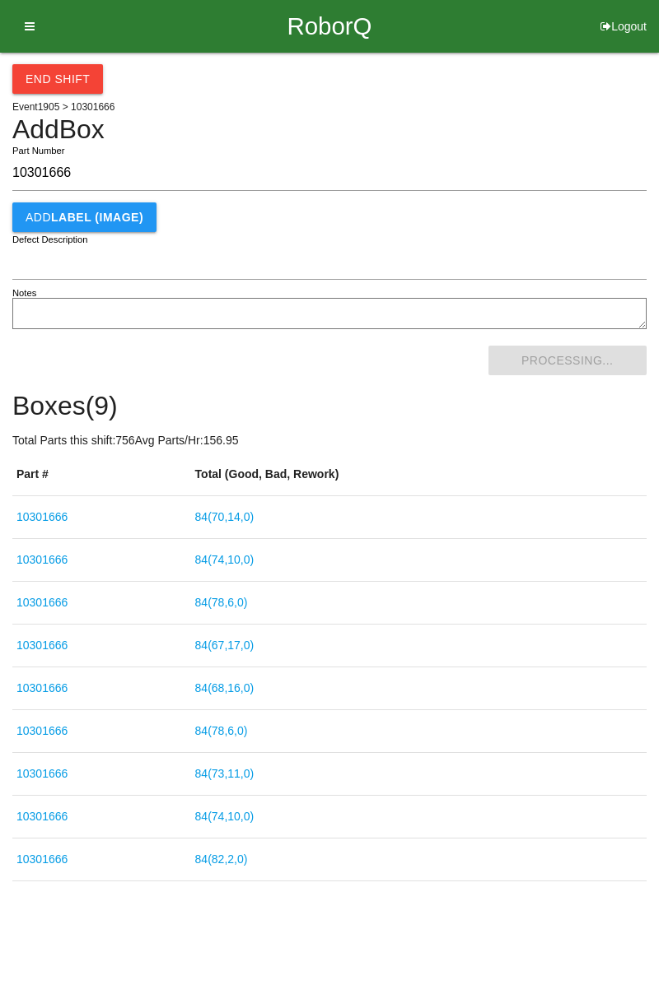 This screenshot has width=659, height=994. I want to click on a: 84(70,14,0), so click(225, 517).